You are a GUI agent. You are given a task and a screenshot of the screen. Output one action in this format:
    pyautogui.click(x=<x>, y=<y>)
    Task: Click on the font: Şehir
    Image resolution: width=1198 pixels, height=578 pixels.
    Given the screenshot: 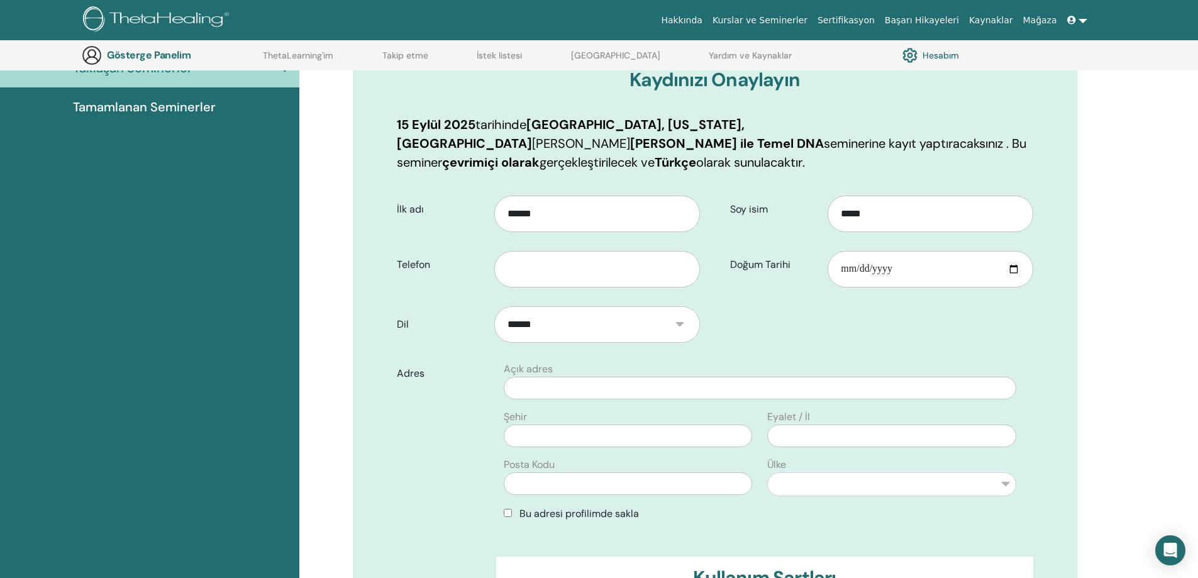 What is the action you would take?
    pyautogui.click(x=515, y=416)
    